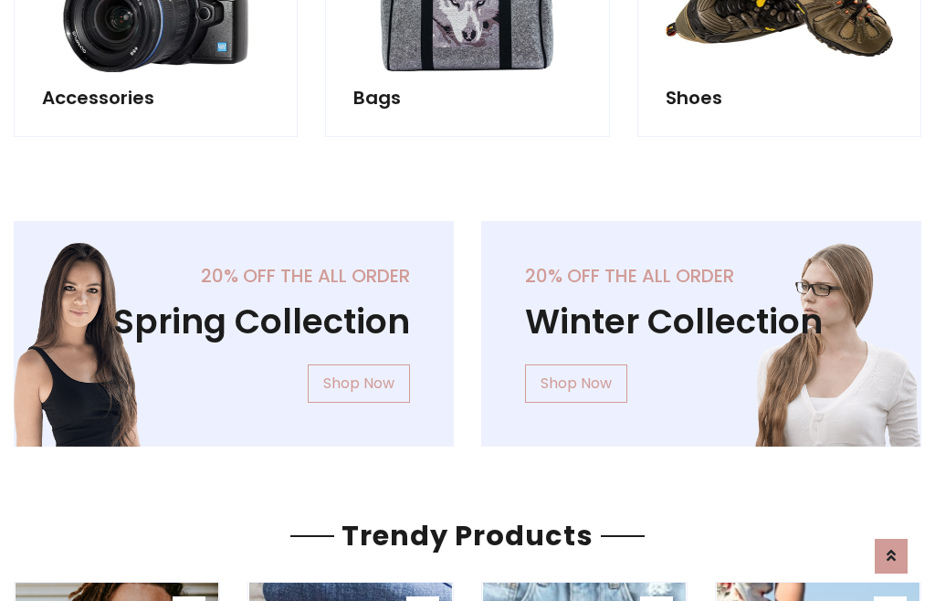 The image size is (935, 601). Describe the element at coordinates (468, 535) in the screenshot. I see `span: Trendy Products` at that location.